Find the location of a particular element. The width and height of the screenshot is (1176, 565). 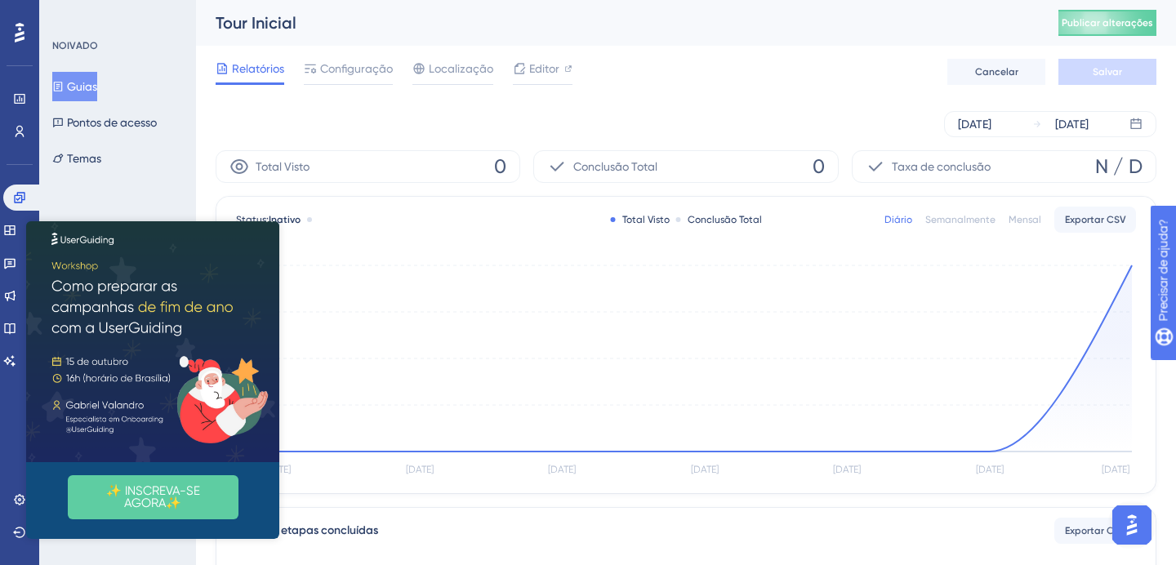

font: NOIVADO is located at coordinates (75, 46).